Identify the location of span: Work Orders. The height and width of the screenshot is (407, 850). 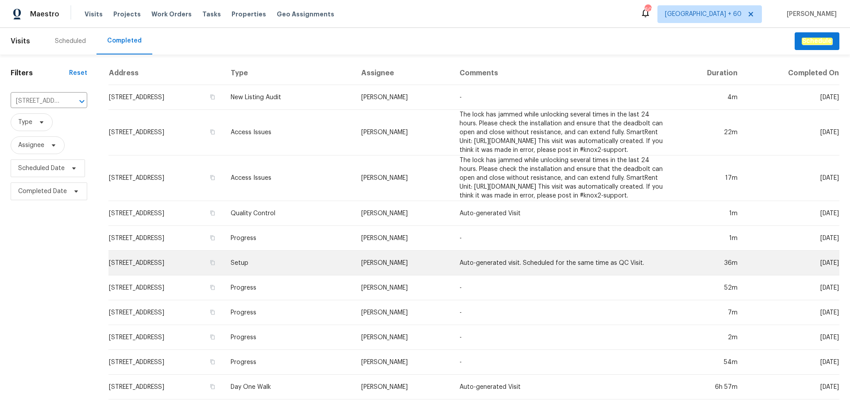
(171, 14).